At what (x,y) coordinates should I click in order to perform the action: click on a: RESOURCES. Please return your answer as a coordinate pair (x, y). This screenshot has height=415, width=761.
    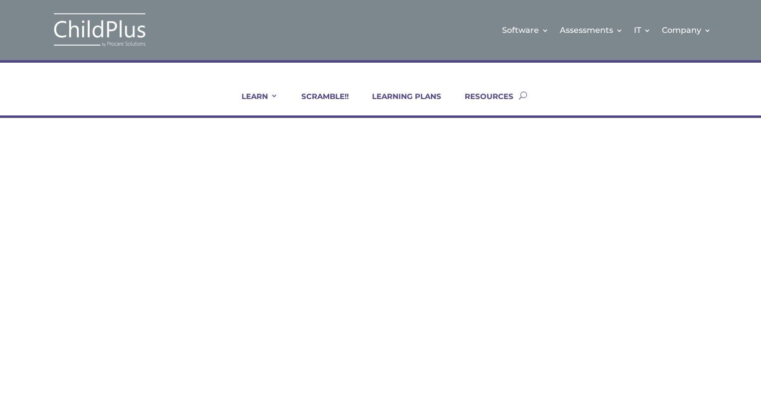
    Looking at the image, I should click on (482, 104).